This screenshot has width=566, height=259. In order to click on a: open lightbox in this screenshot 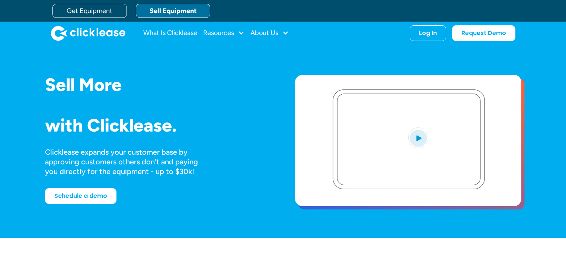, I will do `click(408, 140)`.